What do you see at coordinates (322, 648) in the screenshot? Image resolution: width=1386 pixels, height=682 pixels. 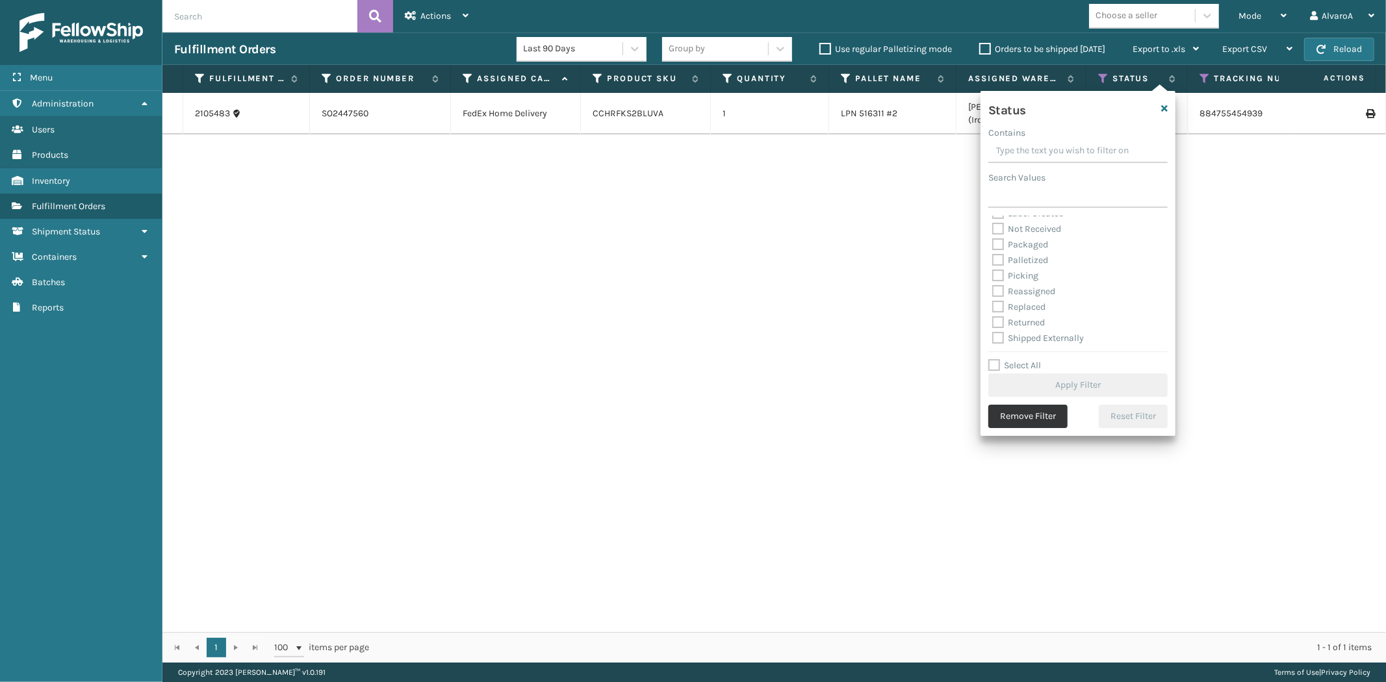 I see `span: items per page` at bounding box center [322, 648].